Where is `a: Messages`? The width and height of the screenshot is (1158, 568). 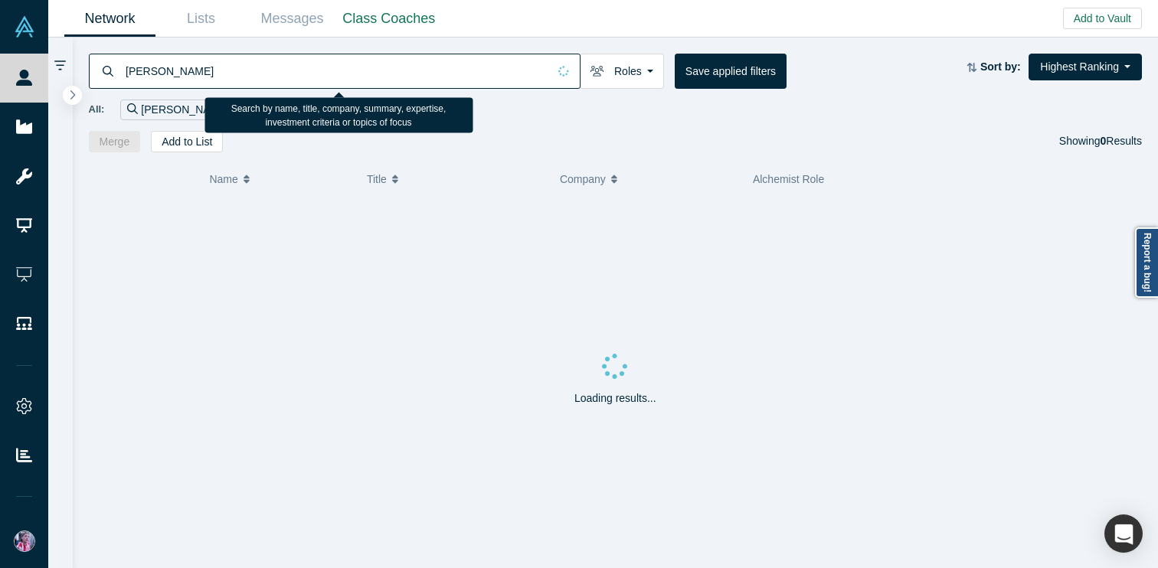 a: Messages is located at coordinates (292, 18).